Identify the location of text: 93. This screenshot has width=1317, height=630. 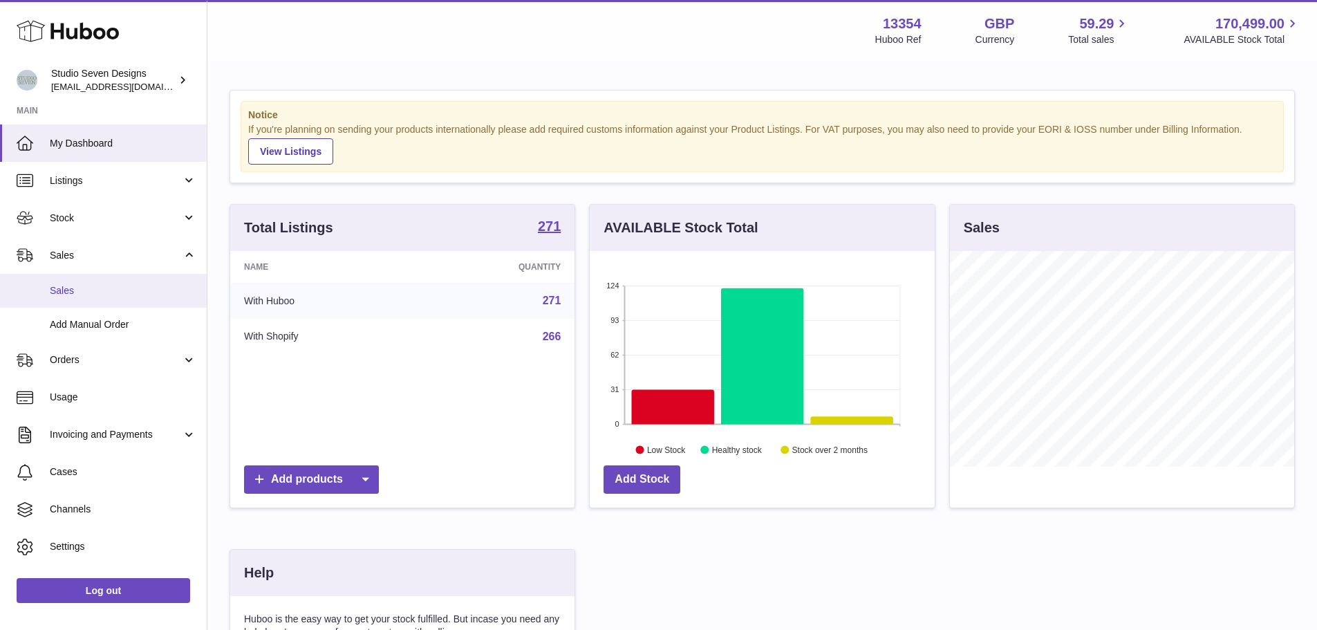
(615, 320).